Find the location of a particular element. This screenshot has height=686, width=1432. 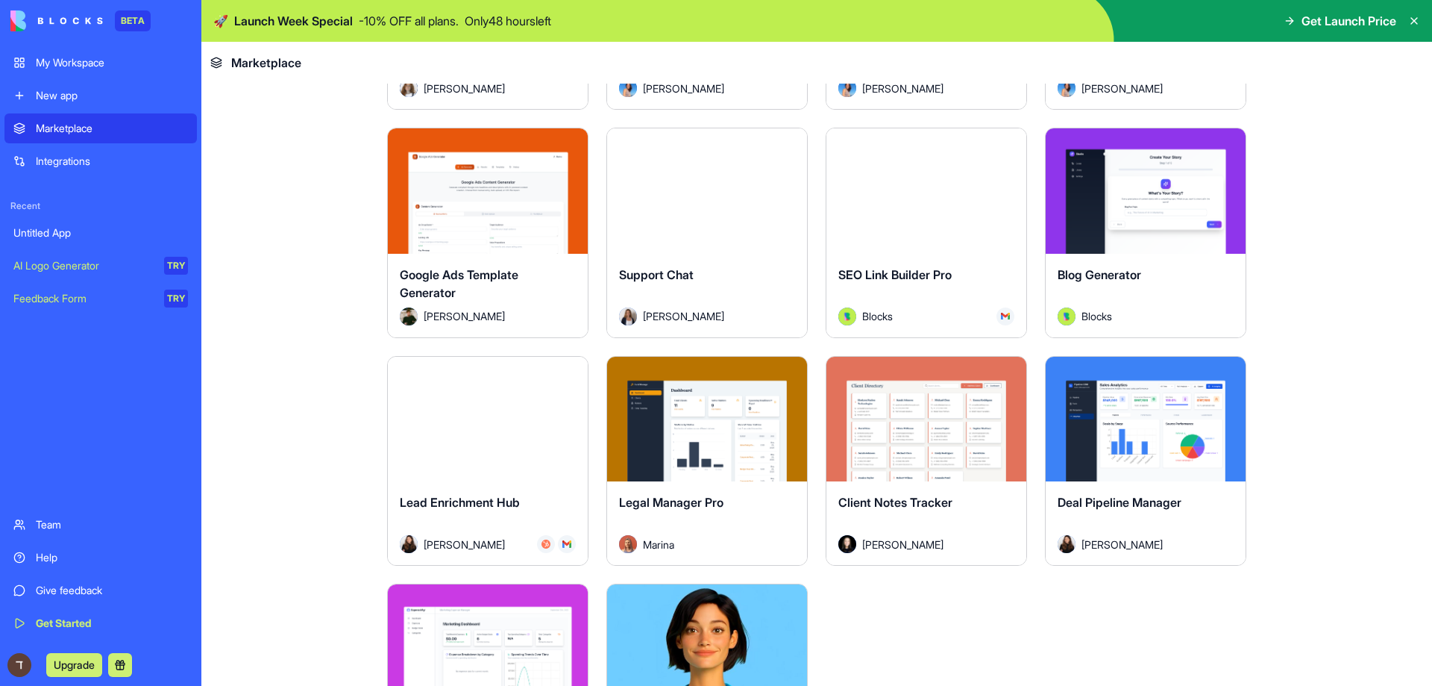

div: Help is located at coordinates (112, 557).